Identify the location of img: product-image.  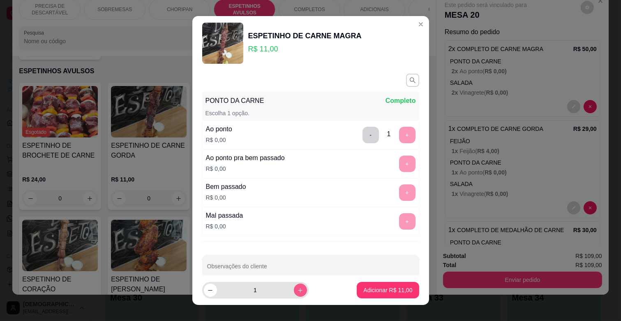
(223, 43).